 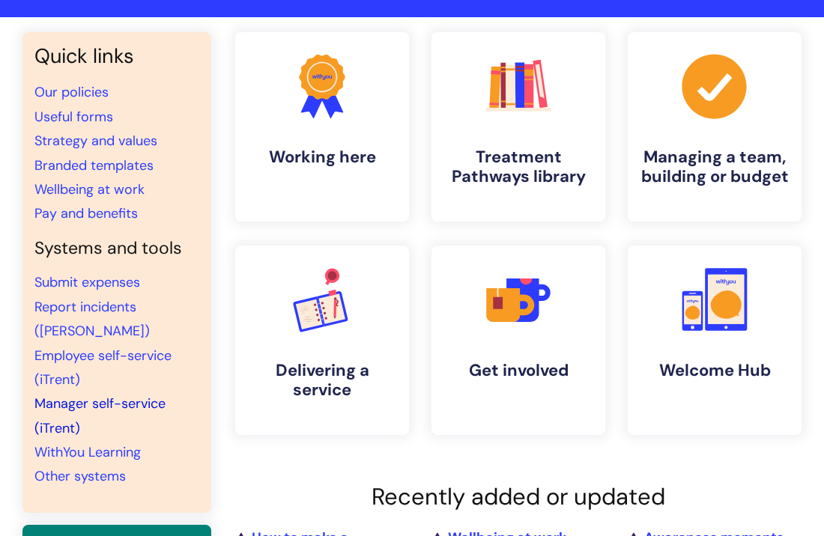 I want to click on h3: Quick links, so click(x=117, y=56).